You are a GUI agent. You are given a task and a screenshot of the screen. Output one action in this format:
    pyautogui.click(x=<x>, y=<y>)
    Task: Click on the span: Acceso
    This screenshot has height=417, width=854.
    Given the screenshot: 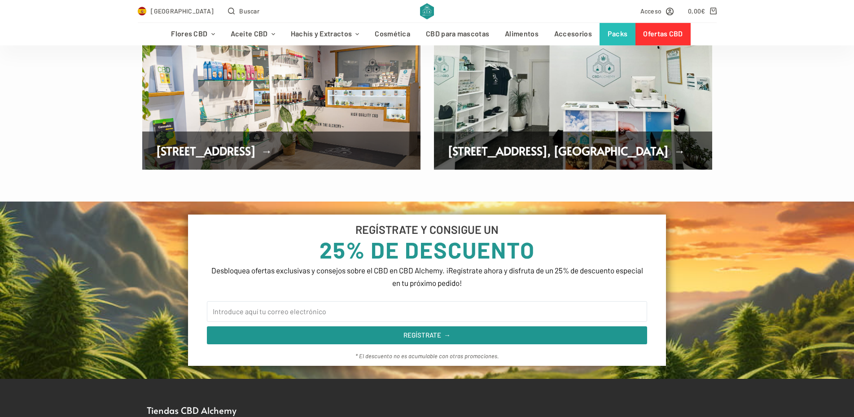 What is the action you would take?
    pyautogui.click(x=651, y=11)
    